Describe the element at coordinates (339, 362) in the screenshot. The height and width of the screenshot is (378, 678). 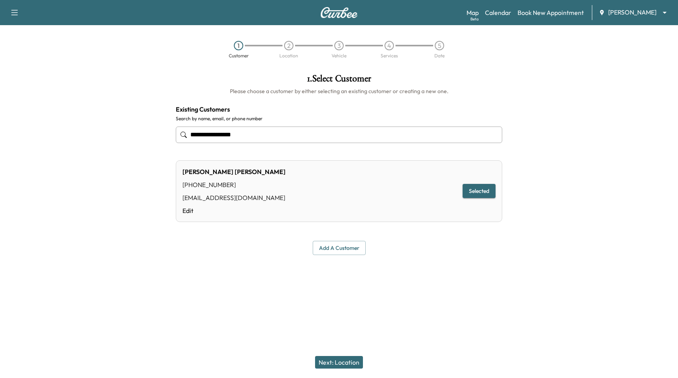
I see `button: Next: Location` at that location.